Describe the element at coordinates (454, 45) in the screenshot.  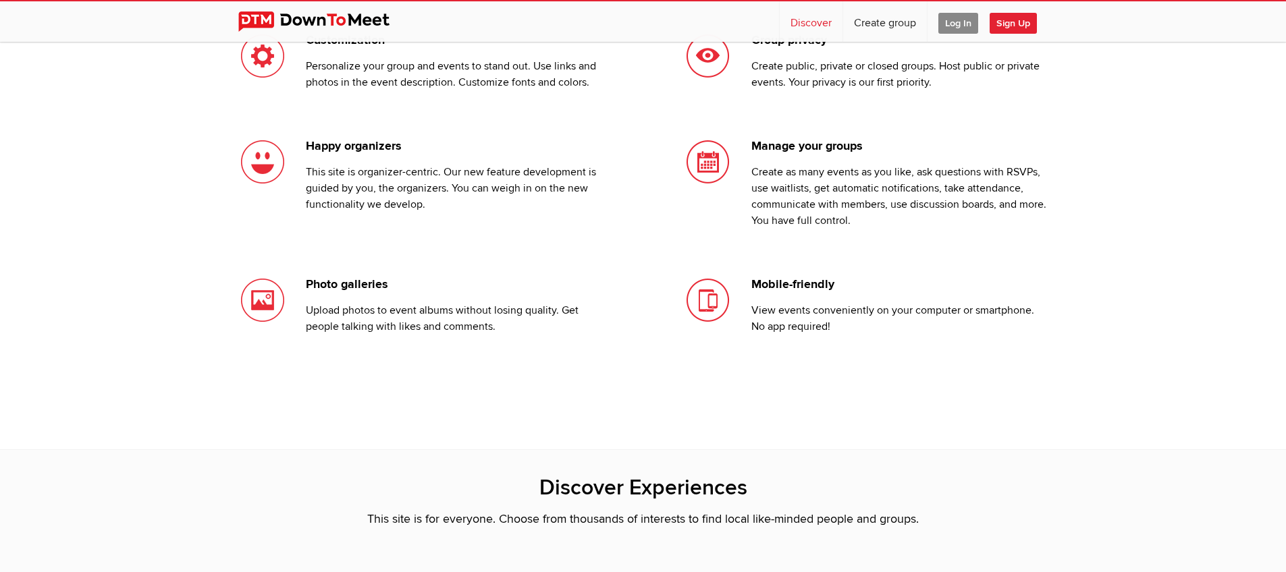
I see `h3: Customization` at that location.